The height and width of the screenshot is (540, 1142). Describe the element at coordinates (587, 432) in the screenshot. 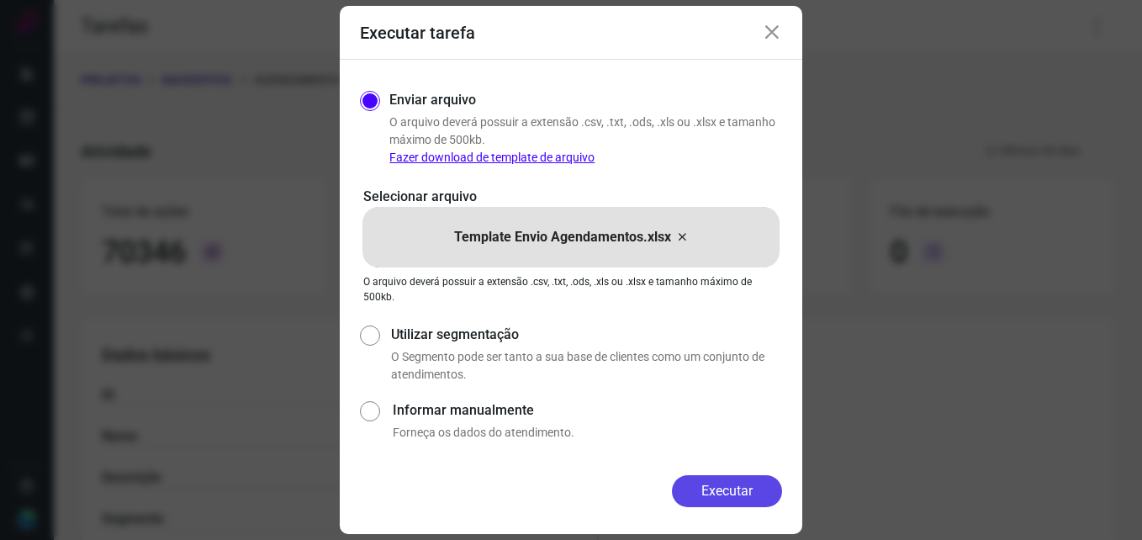

I see `p: Forneça os dados do atendimento.` at that location.